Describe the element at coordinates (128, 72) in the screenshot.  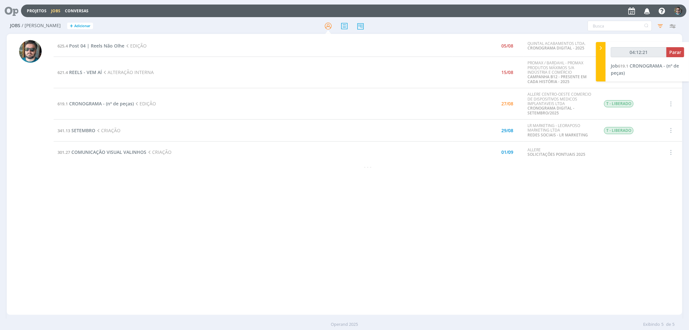
I see `span: ALTERAÇÃO INTERNA` at that location.